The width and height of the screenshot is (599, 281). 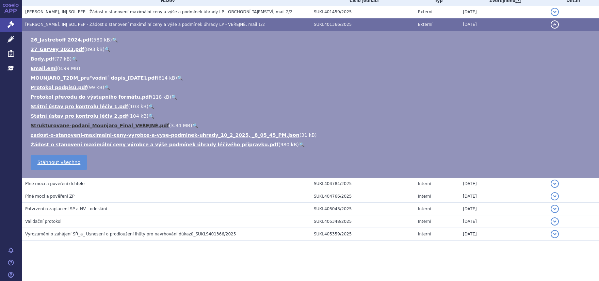 What do you see at coordinates (44, 68) in the screenshot?
I see `a: Email.eml` at bounding box center [44, 68].